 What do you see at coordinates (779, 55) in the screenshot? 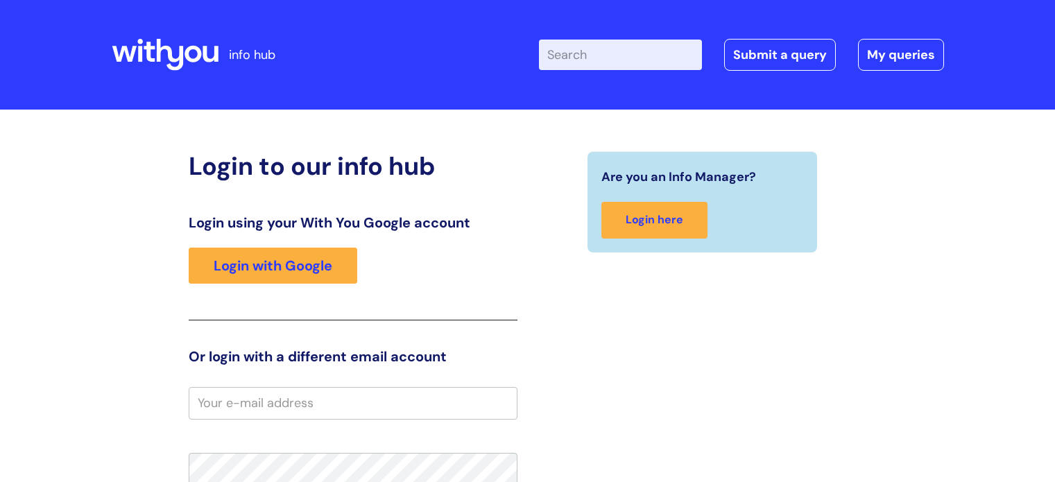
I see `a: Submit a query` at bounding box center [779, 55].